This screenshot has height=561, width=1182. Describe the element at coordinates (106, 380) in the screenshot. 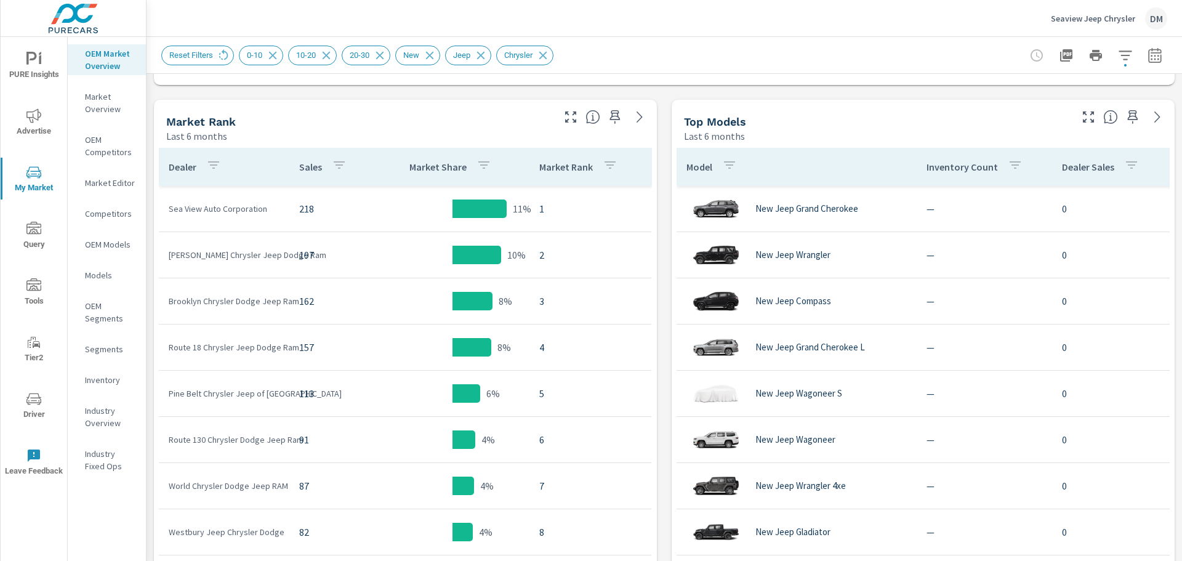

I see `div: Inventory` at that location.